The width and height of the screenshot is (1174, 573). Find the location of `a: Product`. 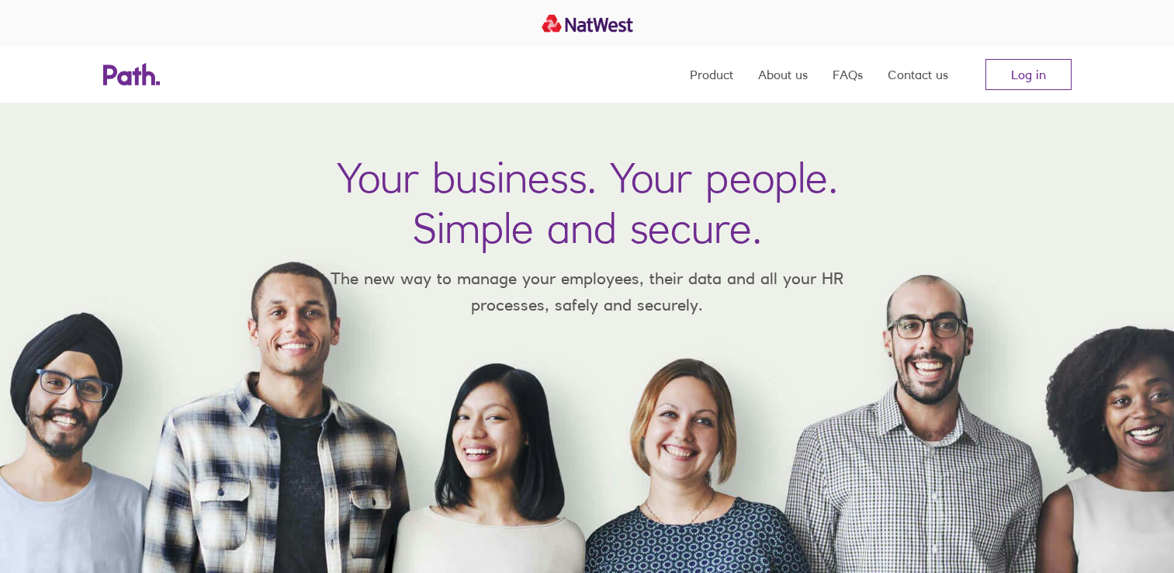

a: Product is located at coordinates (712, 75).